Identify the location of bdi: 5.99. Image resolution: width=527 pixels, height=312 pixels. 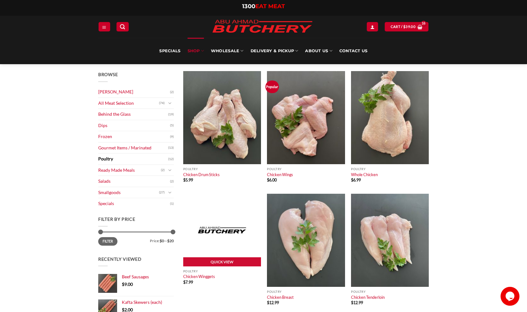
(188, 180).